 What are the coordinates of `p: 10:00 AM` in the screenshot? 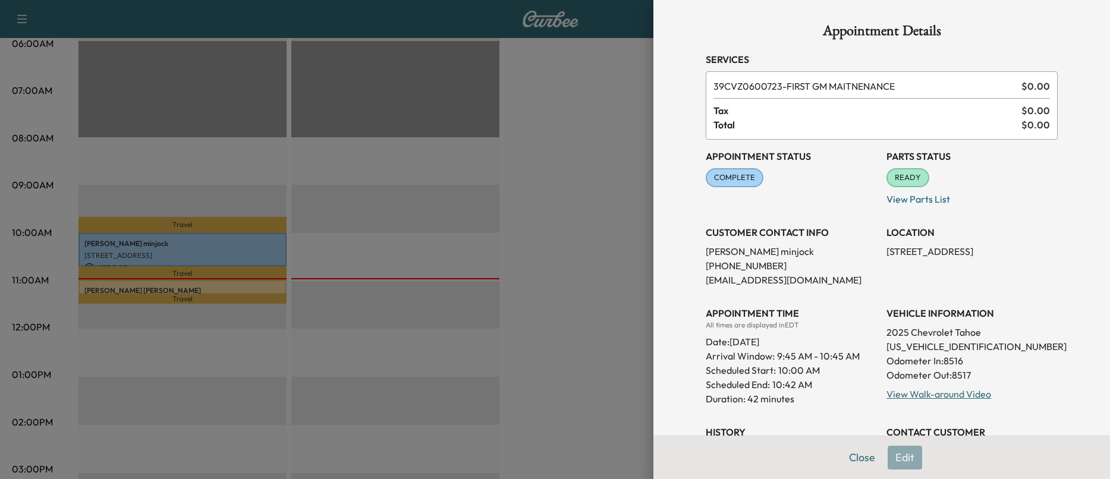 It's located at (799, 370).